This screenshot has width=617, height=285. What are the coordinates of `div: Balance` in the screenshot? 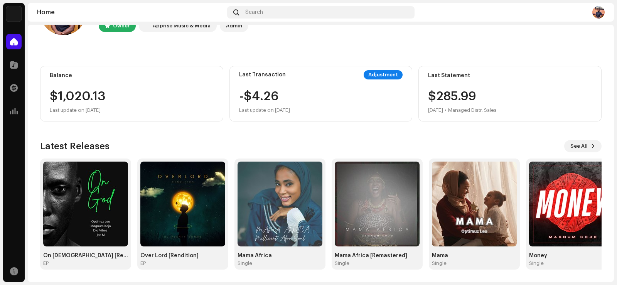 It's located at (132, 76).